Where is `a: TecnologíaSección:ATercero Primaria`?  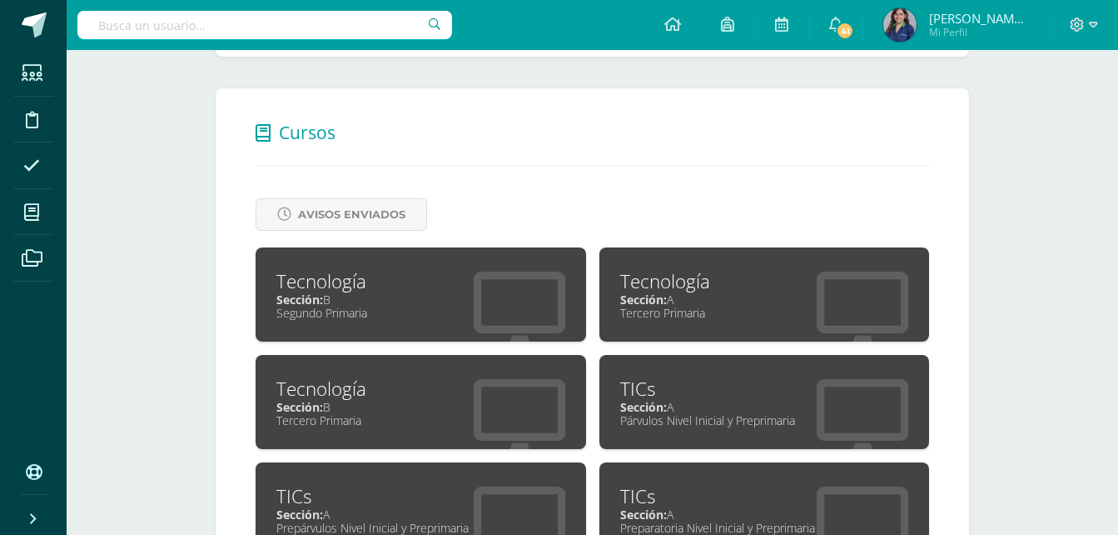
a: TecnologíaSección:ATercero Primaria is located at coordinates (765, 294).